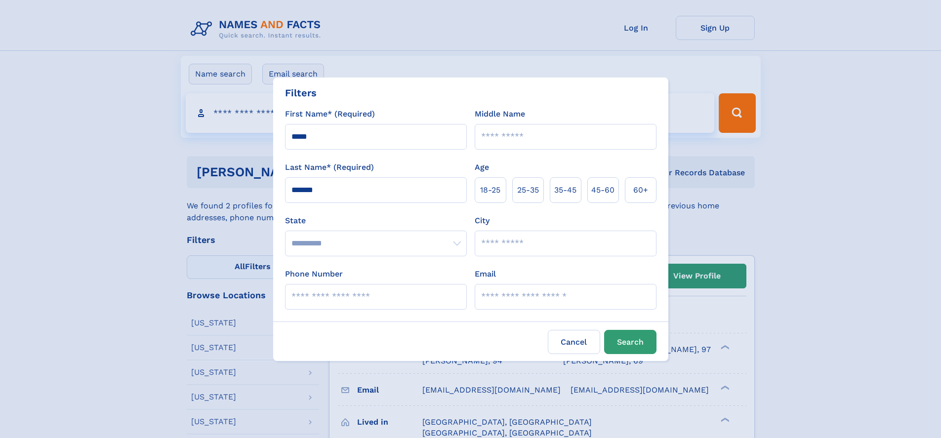 This screenshot has width=941, height=438. Describe the element at coordinates (490, 190) in the screenshot. I see `span: 18‑25` at that location.